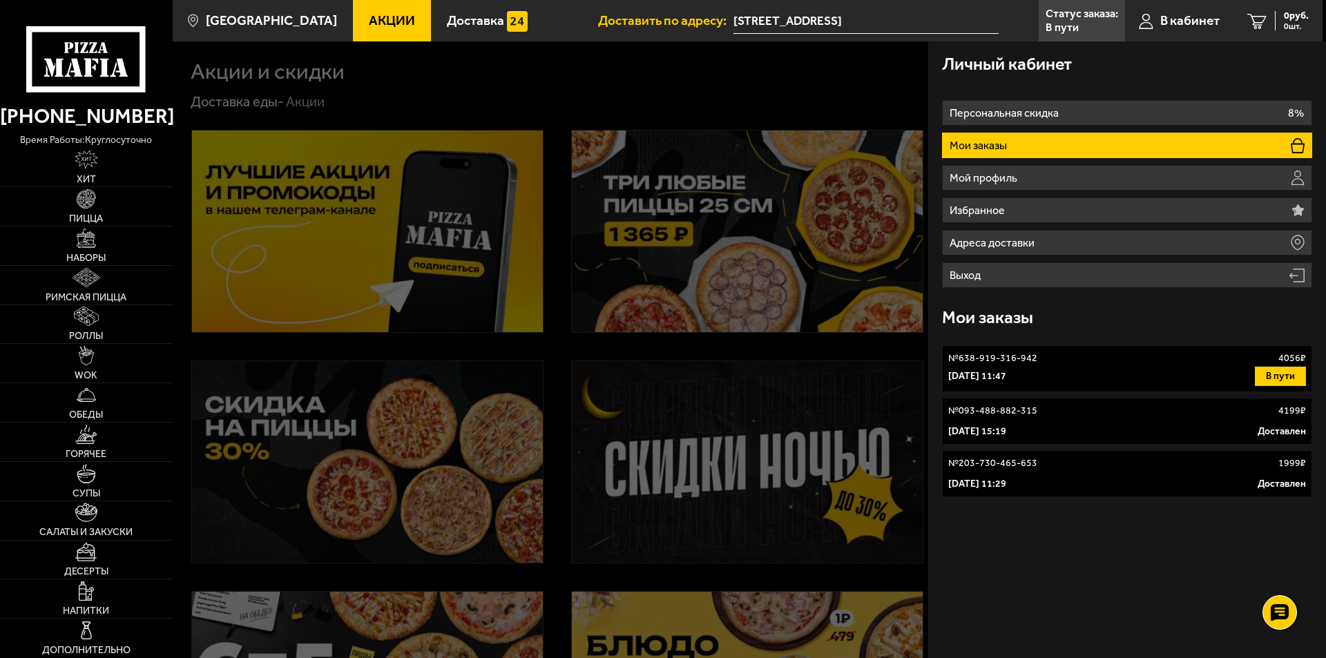 The height and width of the screenshot is (658, 1326). What do you see at coordinates (86, 219) in the screenshot?
I see `span: Пицца` at bounding box center [86, 219].